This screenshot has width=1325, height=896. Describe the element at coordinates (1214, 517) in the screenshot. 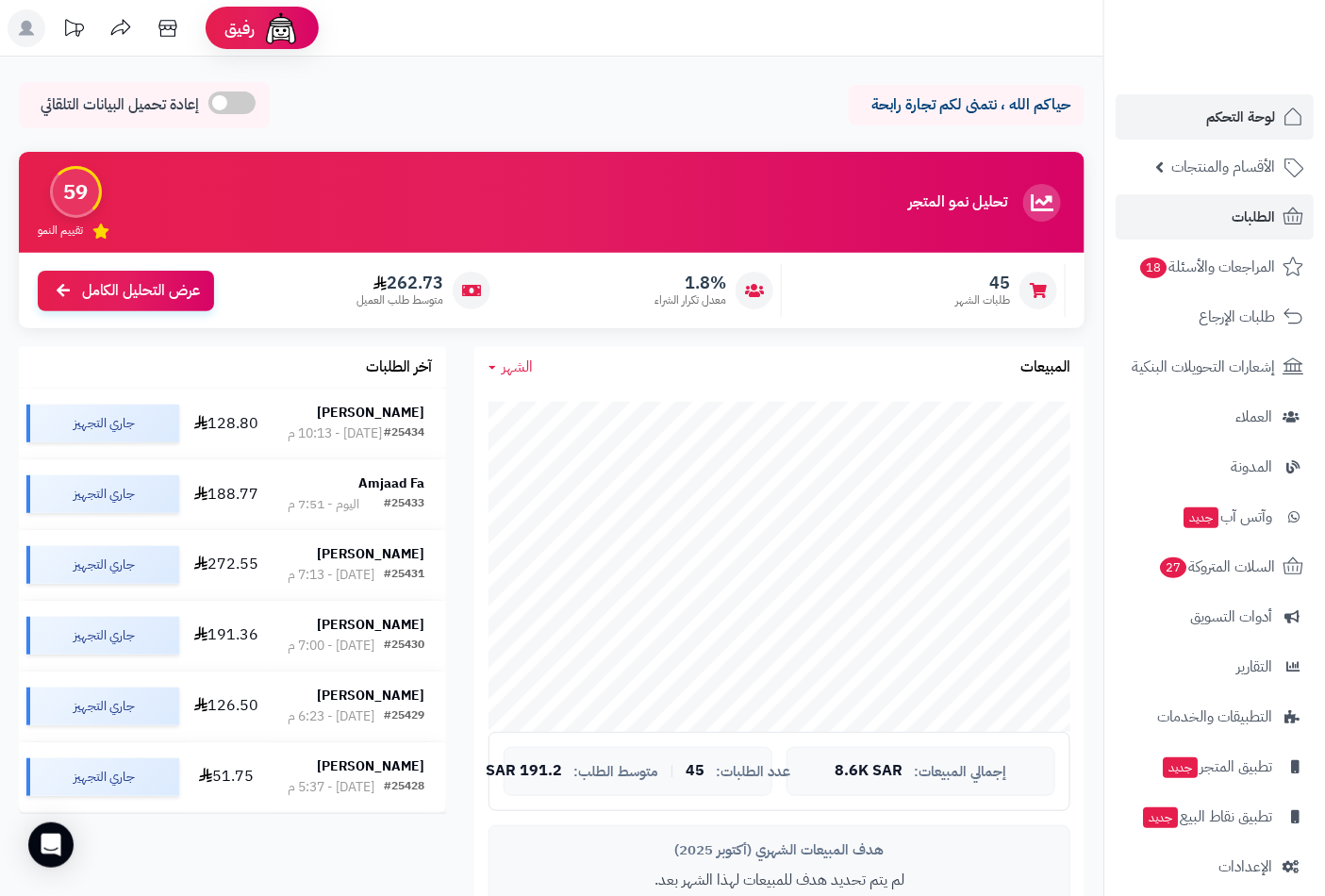

I see `a: وآتس آبجديد` at that location.